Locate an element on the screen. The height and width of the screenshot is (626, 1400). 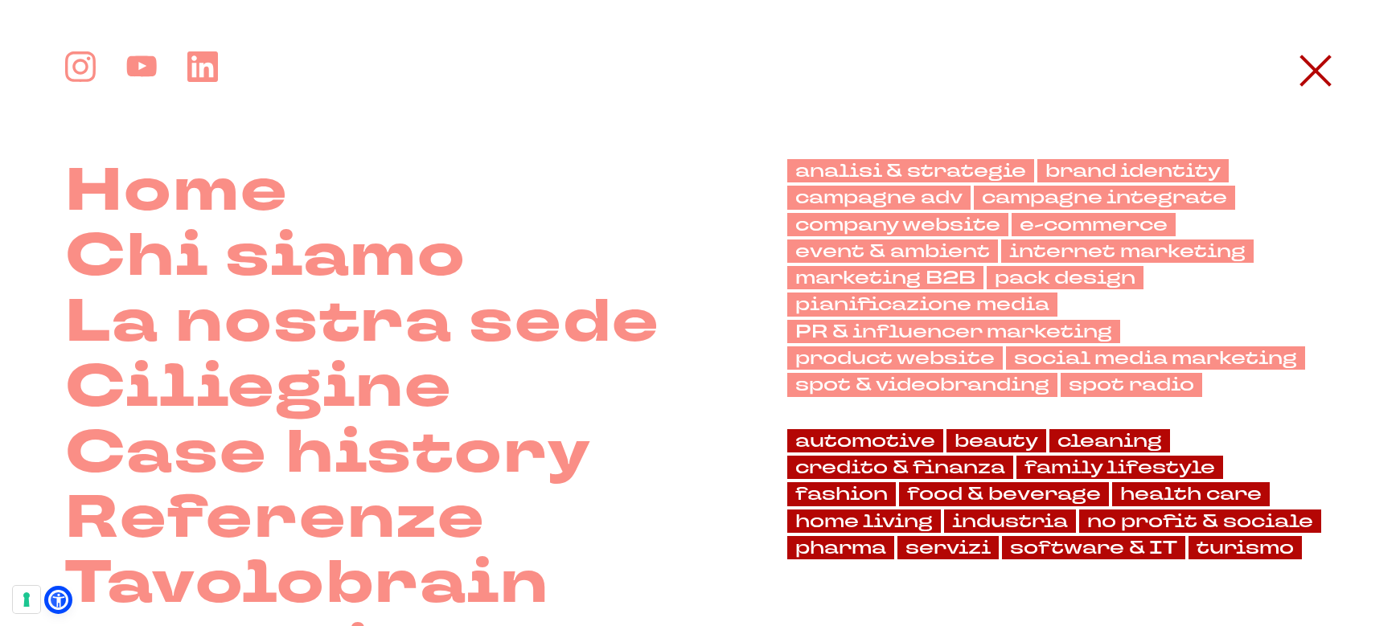
a: pack design is located at coordinates (1064, 277).